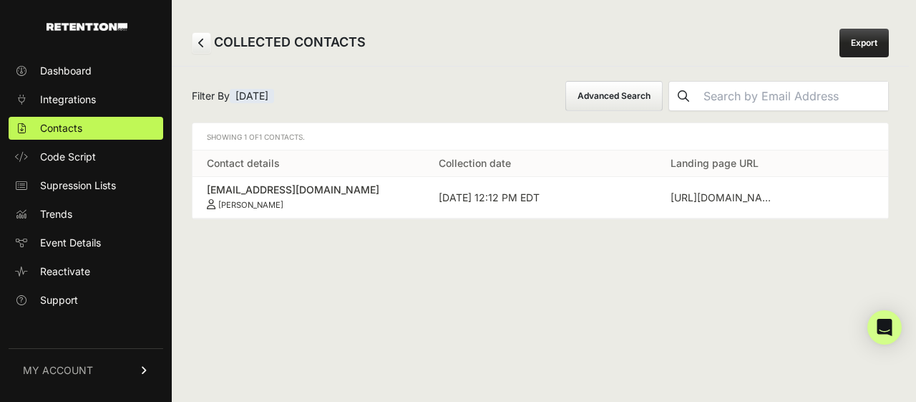 Image resolution: width=916 pixels, height=402 pixels. What do you see at coordinates (78, 185) in the screenshot?
I see `span: Supression Lists` at bounding box center [78, 185].